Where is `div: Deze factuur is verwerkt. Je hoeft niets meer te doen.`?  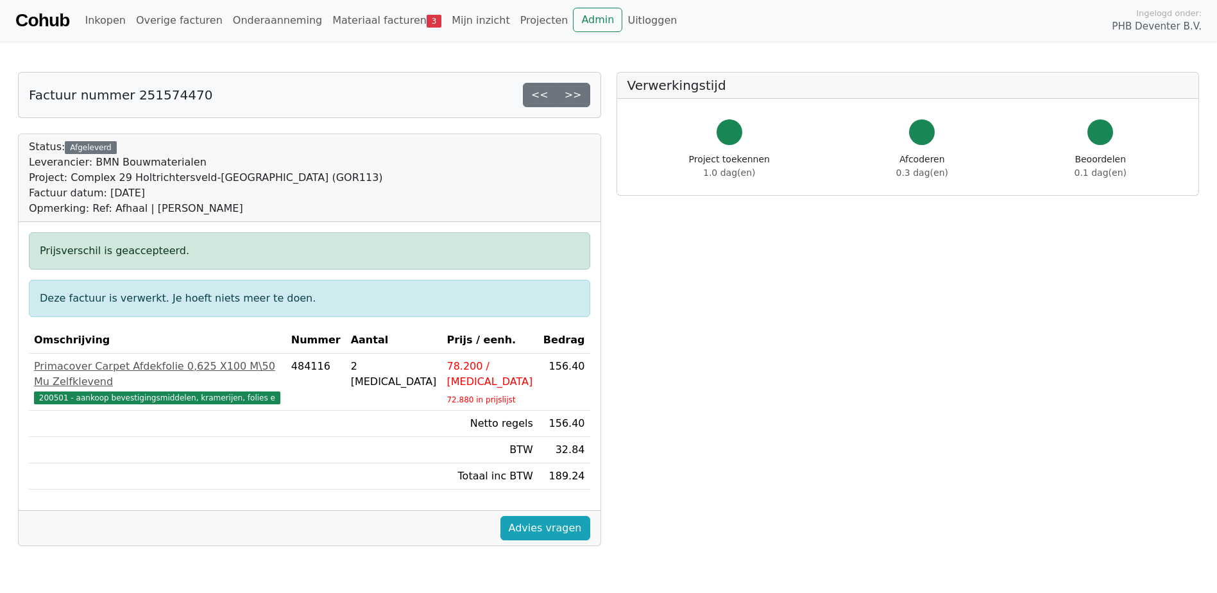 div: Deze factuur is verwerkt. Je hoeft niets meer te doen. is located at coordinates (309, 298).